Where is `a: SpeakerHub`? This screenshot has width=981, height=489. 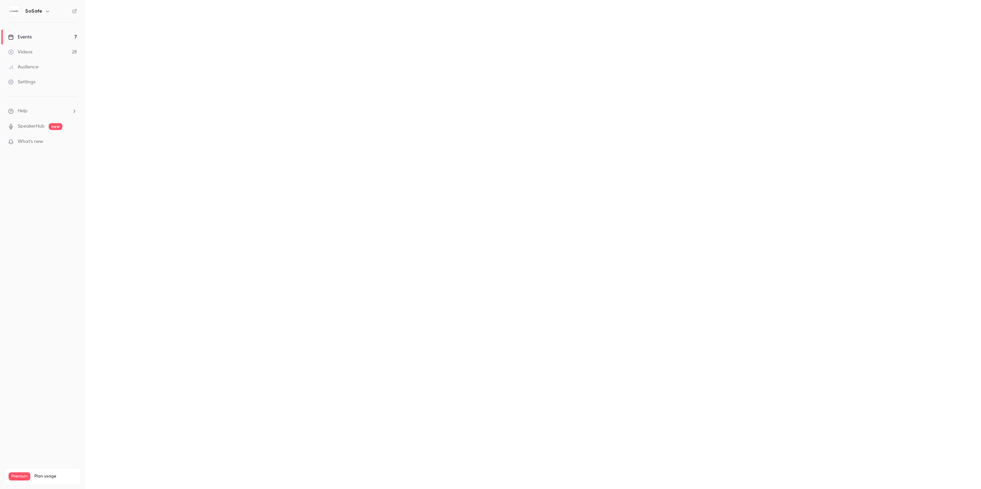 a: SpeakerHub is located at coordinates (31, 126).